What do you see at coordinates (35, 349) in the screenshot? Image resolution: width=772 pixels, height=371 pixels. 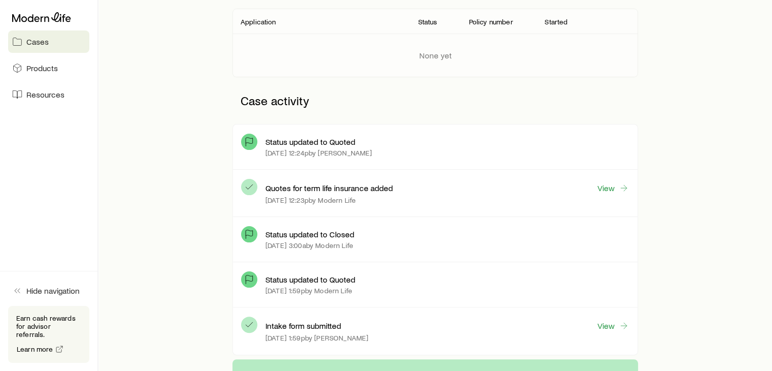 I see `span: Learn more` at bounding box center [35, 349].